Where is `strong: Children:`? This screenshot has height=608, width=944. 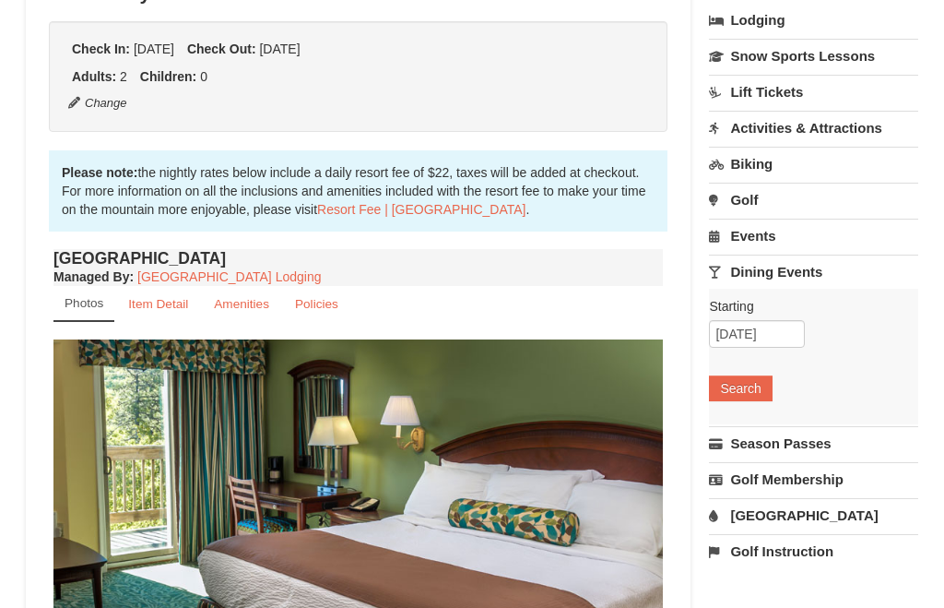 strong: Children: is located at coordinates (168, 77).